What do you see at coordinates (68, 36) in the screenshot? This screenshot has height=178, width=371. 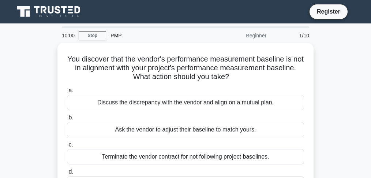 I see `div: 10:00` at bounding box center [68, 36].